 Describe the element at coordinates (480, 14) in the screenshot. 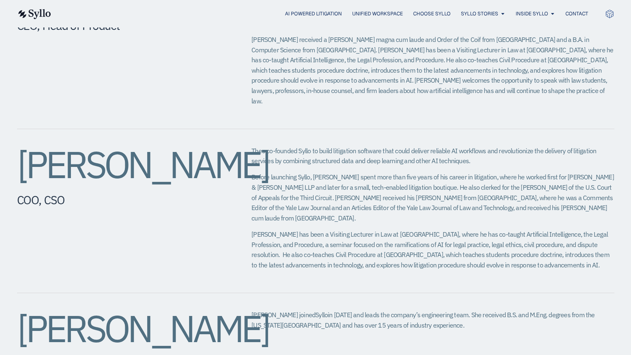

I see `a: Syllo Stories` at that location.